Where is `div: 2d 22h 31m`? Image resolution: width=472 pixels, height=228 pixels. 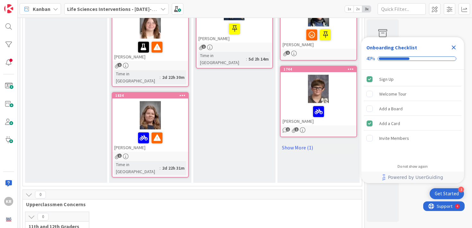 div: 2d 22h 31m is located at coordinates (173, 168).